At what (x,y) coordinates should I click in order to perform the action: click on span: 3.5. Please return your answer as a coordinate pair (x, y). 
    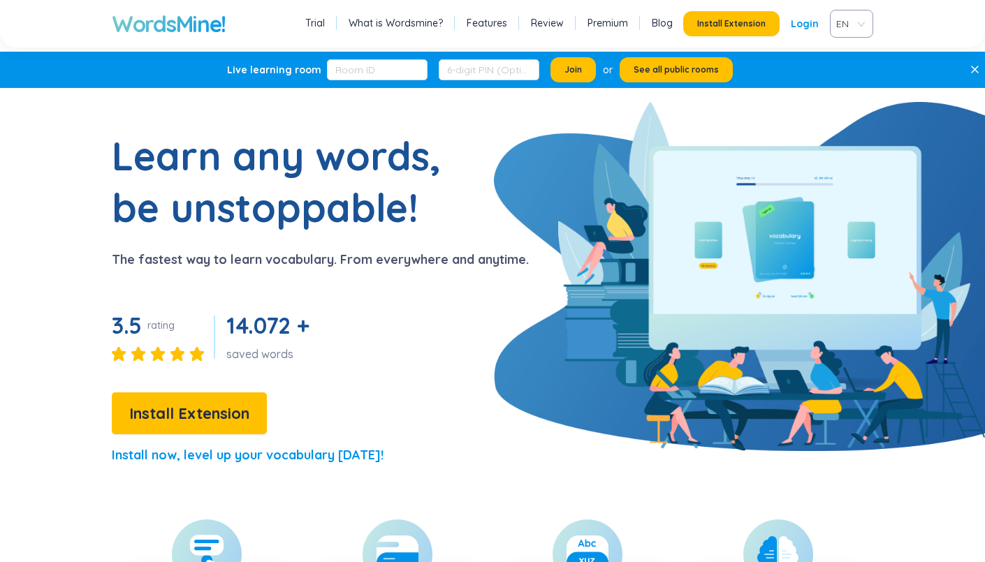
    Looking at the image, I should click on (126, 325).